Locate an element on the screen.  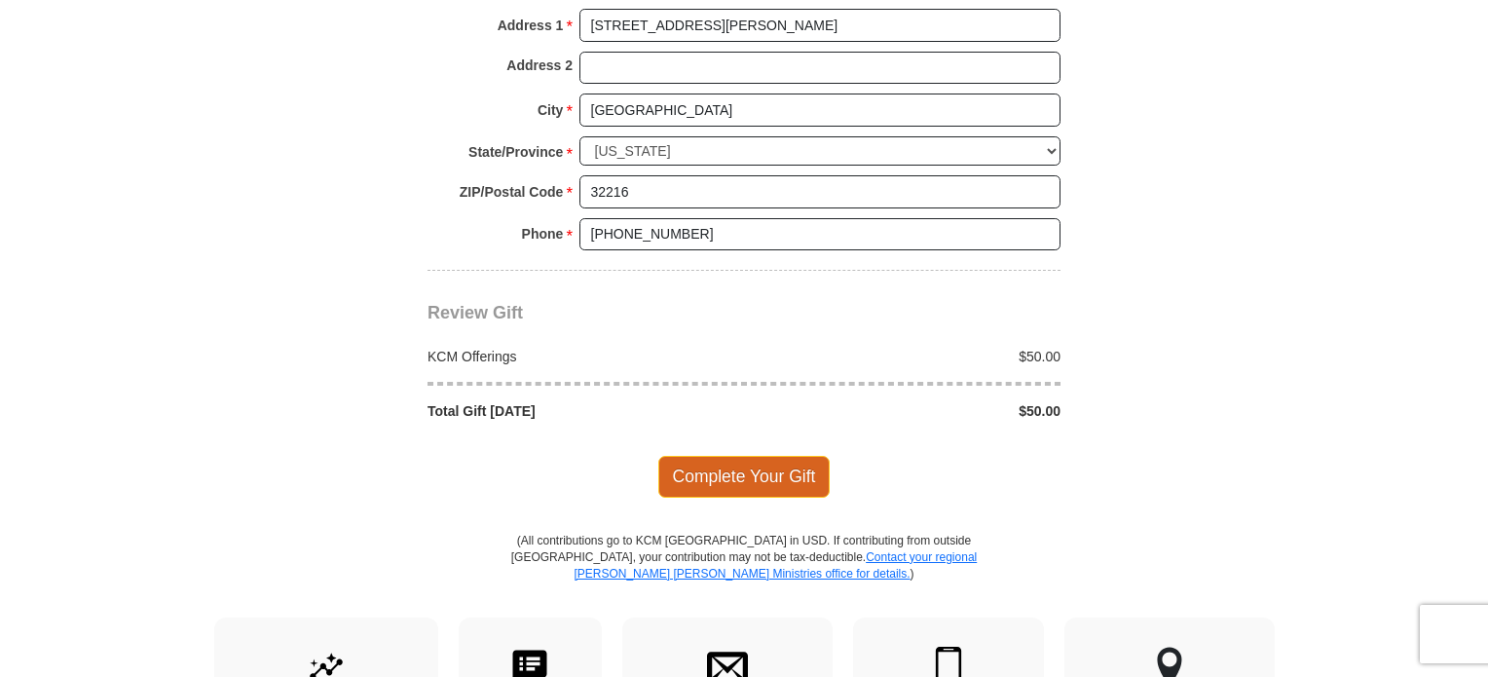
strong: State/Province is located at coordinates (515, 152).